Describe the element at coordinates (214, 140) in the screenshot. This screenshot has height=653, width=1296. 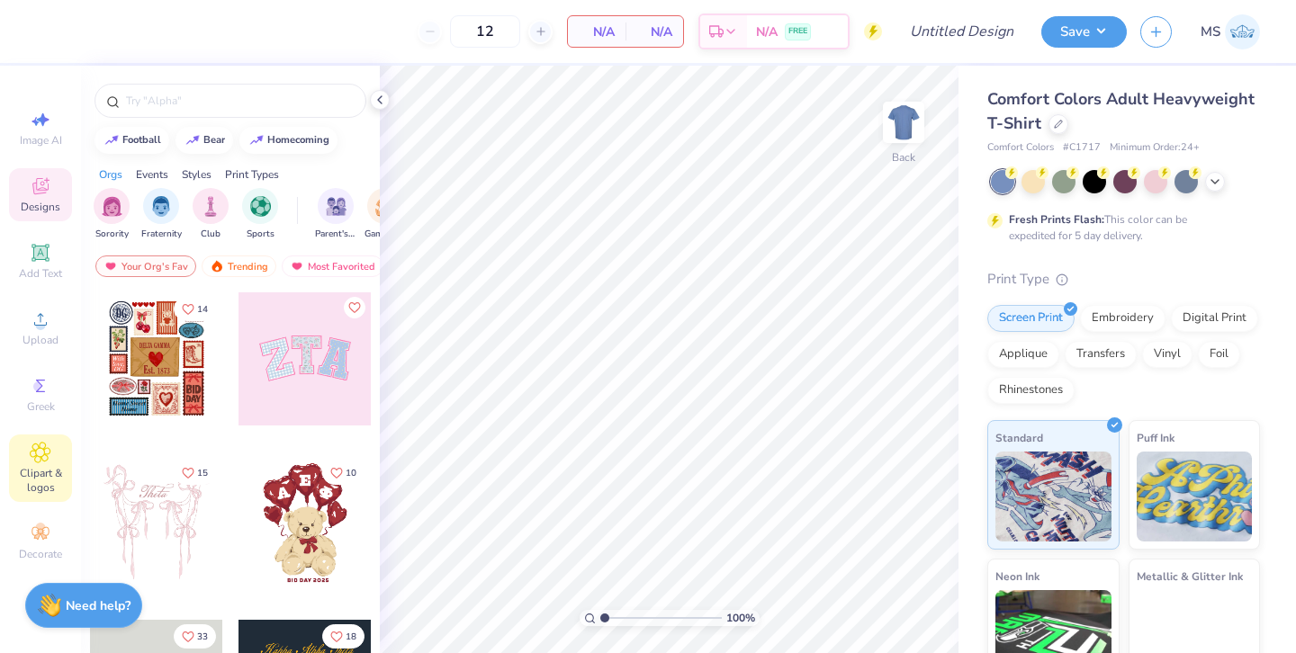
I see `div: bear` at that location.